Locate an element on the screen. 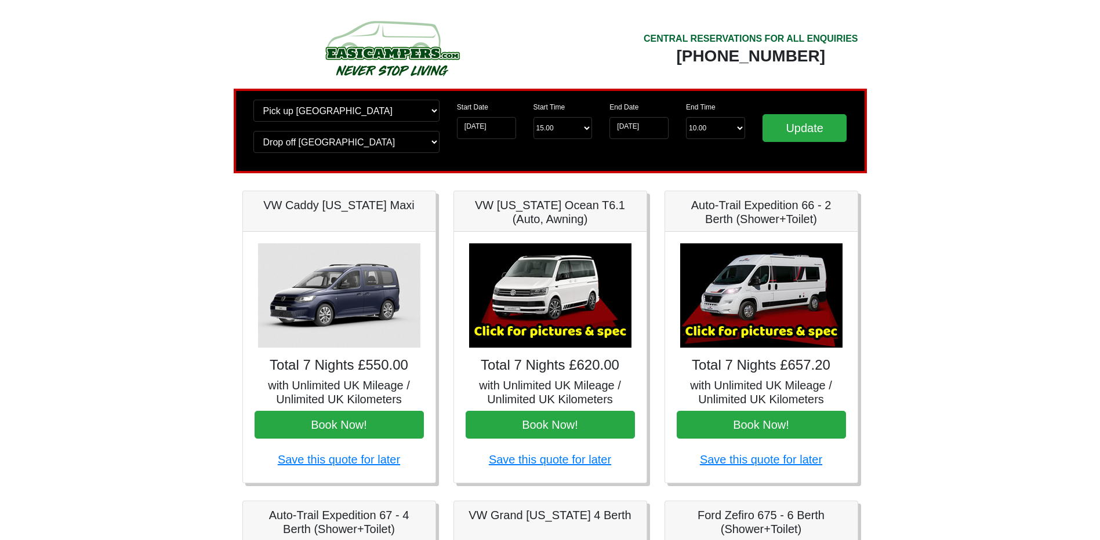  h5: Ford Zefiro 675 - 6 Berth (Shower+Toilet) is located at coordinates (761, 522).